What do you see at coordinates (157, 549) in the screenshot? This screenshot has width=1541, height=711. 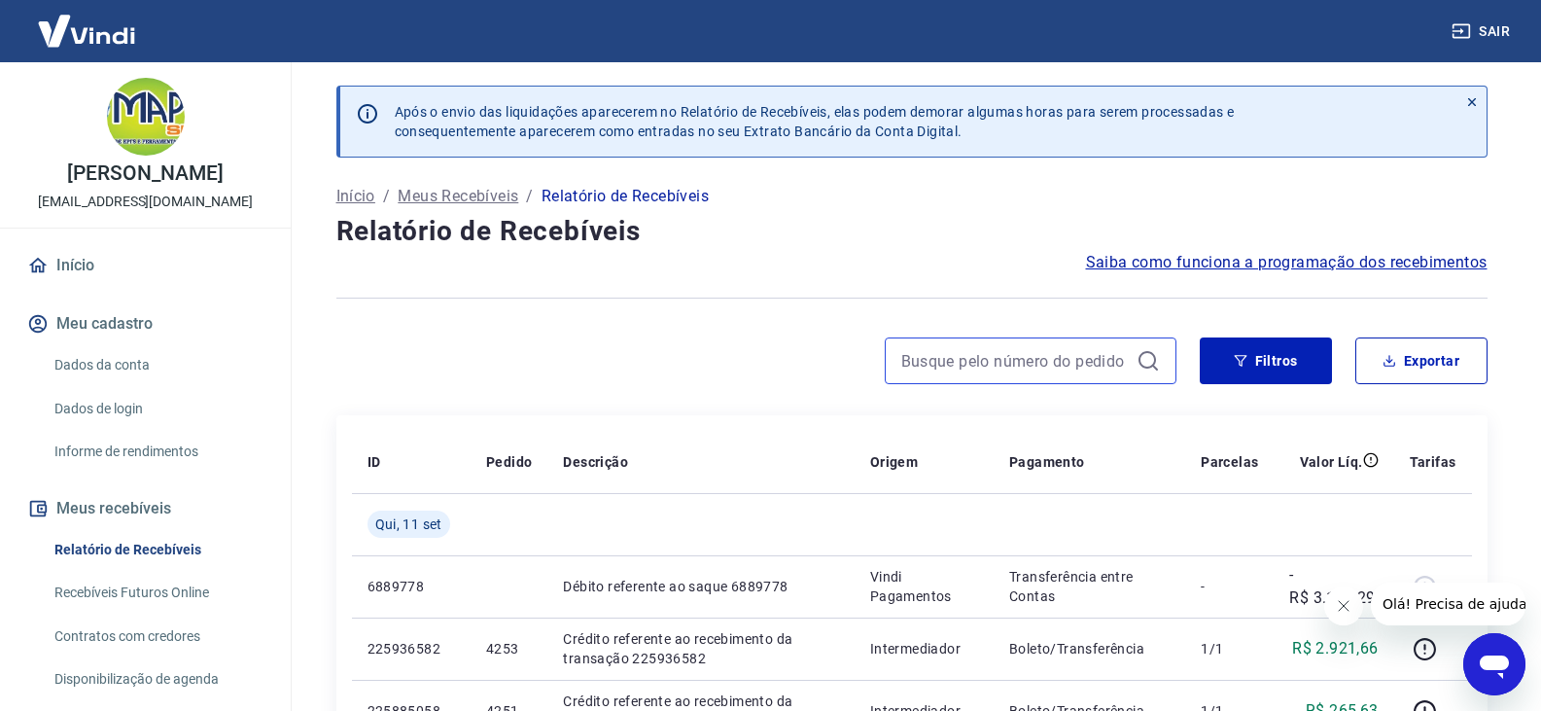 I see `a: Relatório de Recebíveis` at bounding box center [157, 549].